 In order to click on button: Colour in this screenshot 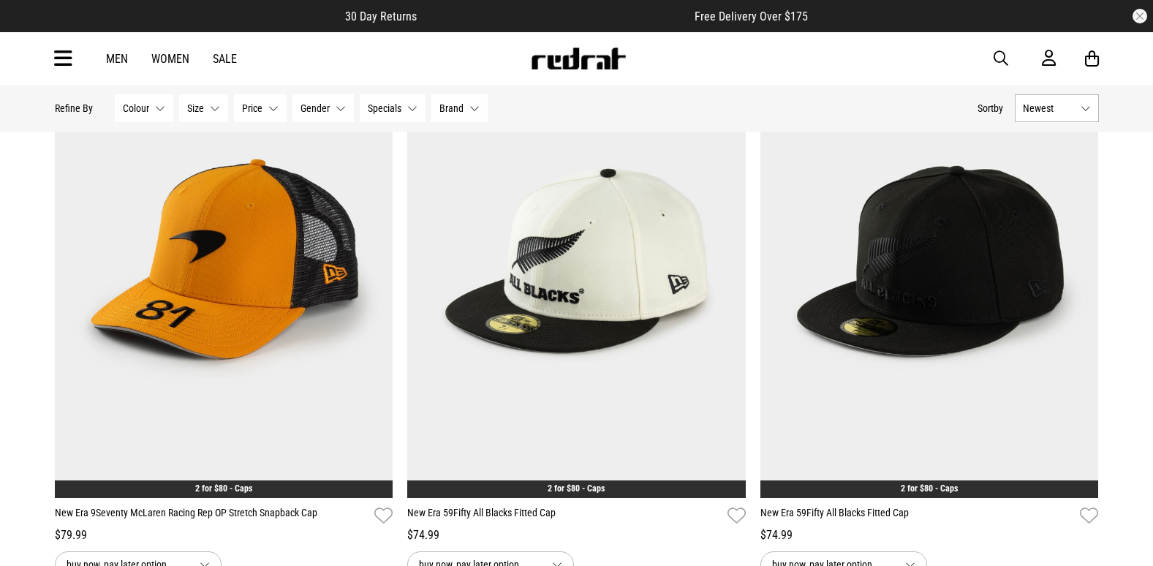, I will do `click(144, 108)`.